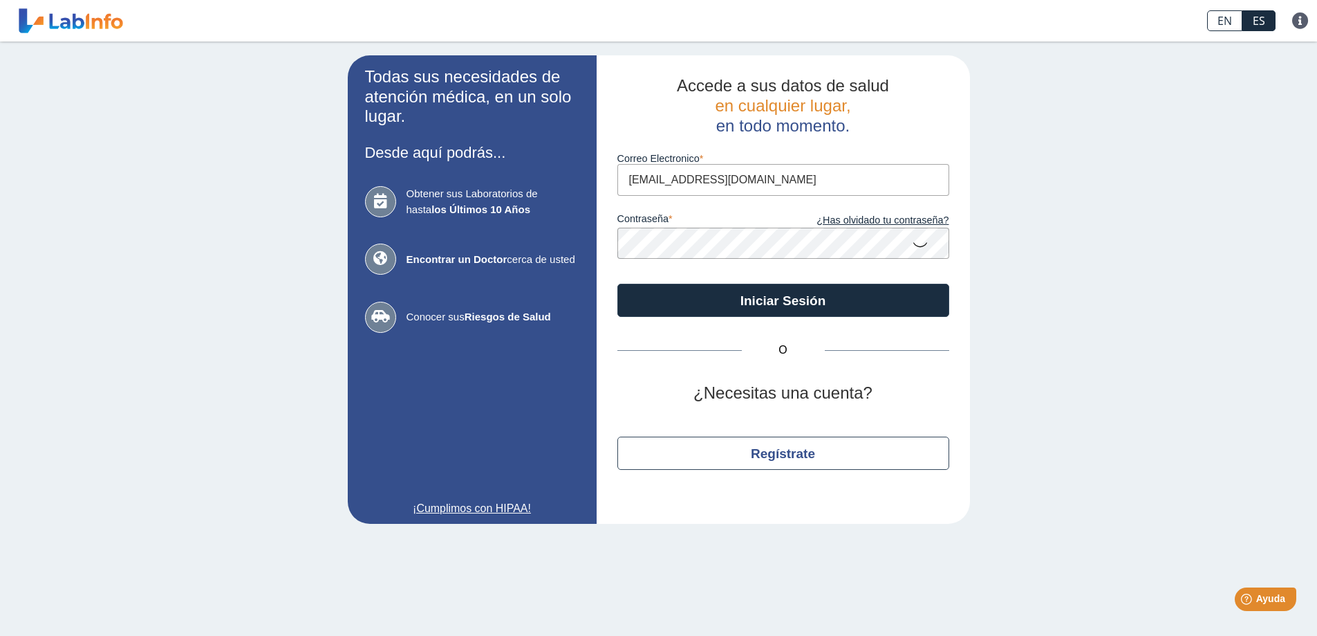 Image resolution: width=1317 pixels, height=636 pixels. Describe the element at coordinates (783, 125) in the screenshot. I see `span: en todo momento.` at that location.